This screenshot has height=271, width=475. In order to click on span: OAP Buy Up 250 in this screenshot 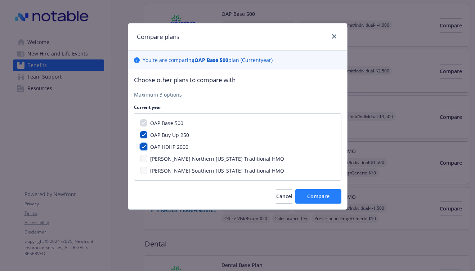, I will do `click(170, 135)`.